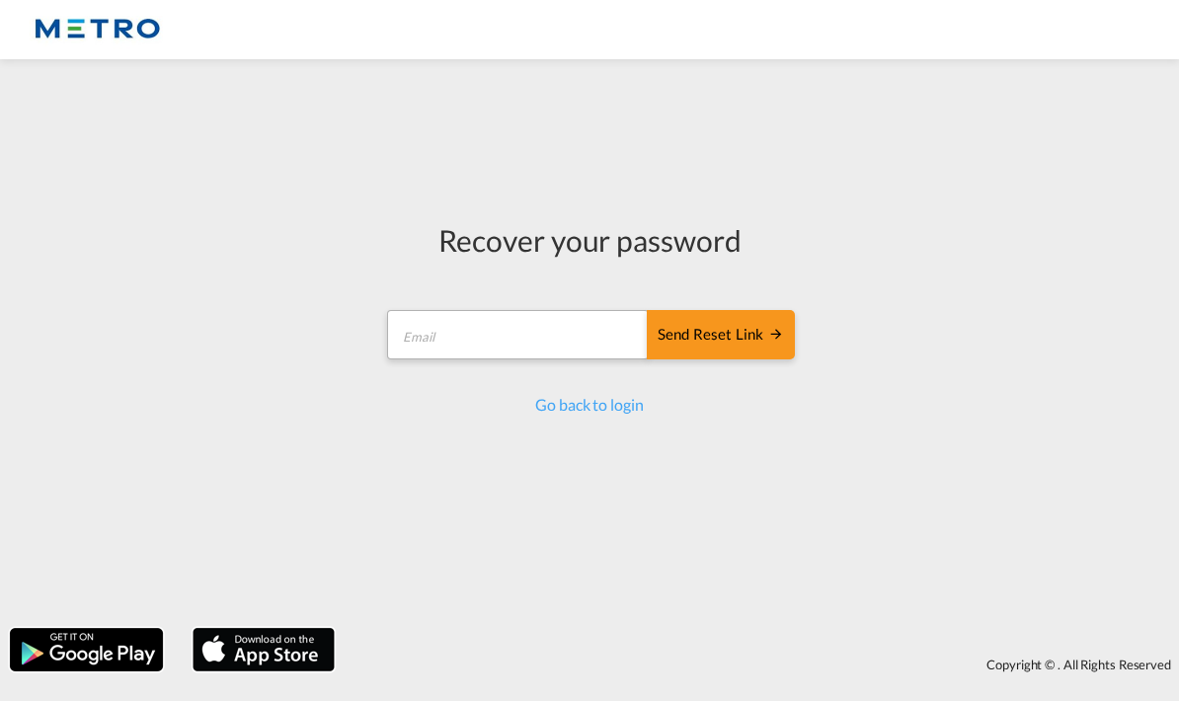 Image resolution: width=1179 pixels, height=701 pixels. I want to click on input: Email, so click(517, 335).